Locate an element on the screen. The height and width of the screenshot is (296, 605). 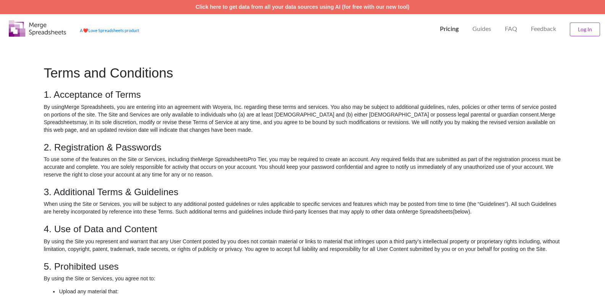
p: By using , you are entering into an agreement with Woyera, Inc. regarding these terms and service... is located at coordinates (302, 119).